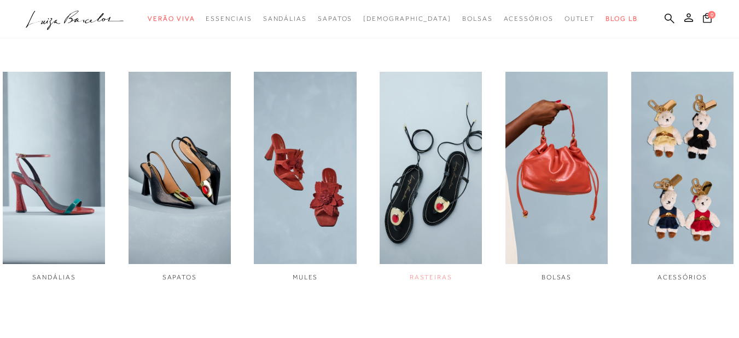 This screenshot has height=338, width=739. Describe the element at coordinates (478, 19) in the screenshot. I see `span: Bolsas` at that location.